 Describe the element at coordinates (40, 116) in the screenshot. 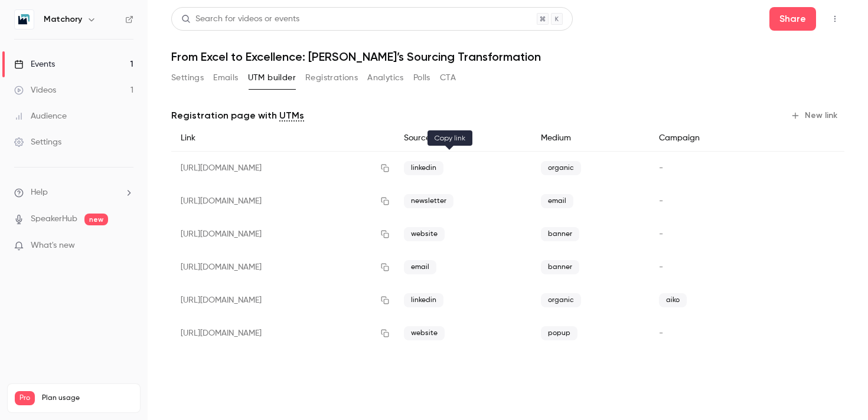

I see `div: Audience` at that location.